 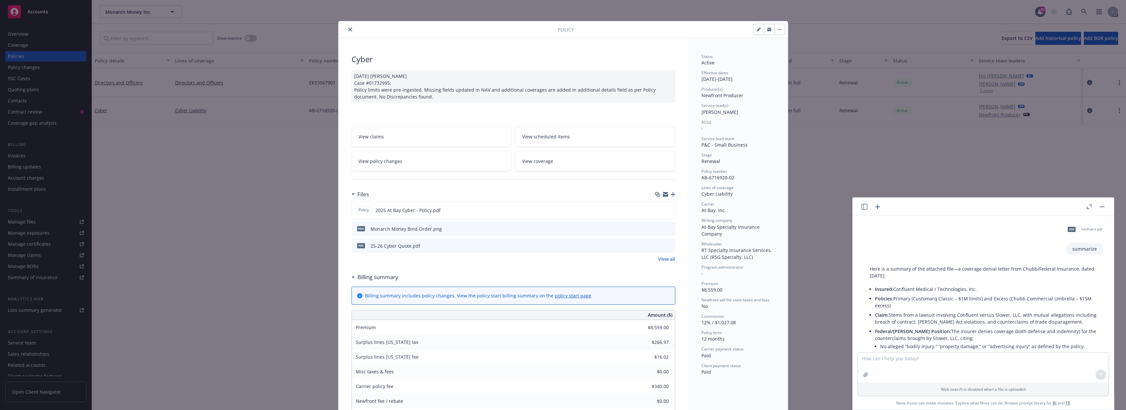 I want to click on a: View all, so click(x=667, y=259).